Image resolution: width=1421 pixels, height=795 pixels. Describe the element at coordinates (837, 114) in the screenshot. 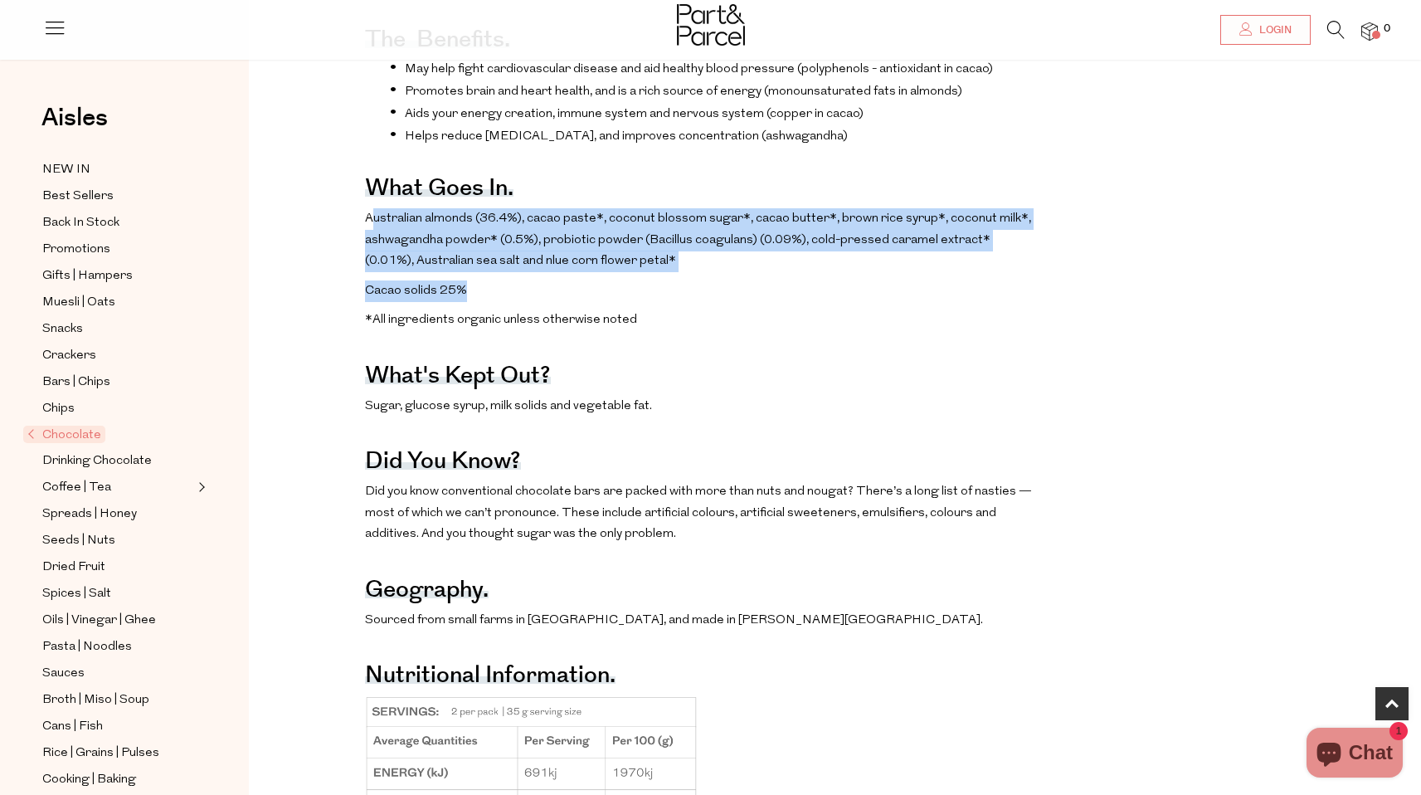

I see `span: in cacao` at that location.